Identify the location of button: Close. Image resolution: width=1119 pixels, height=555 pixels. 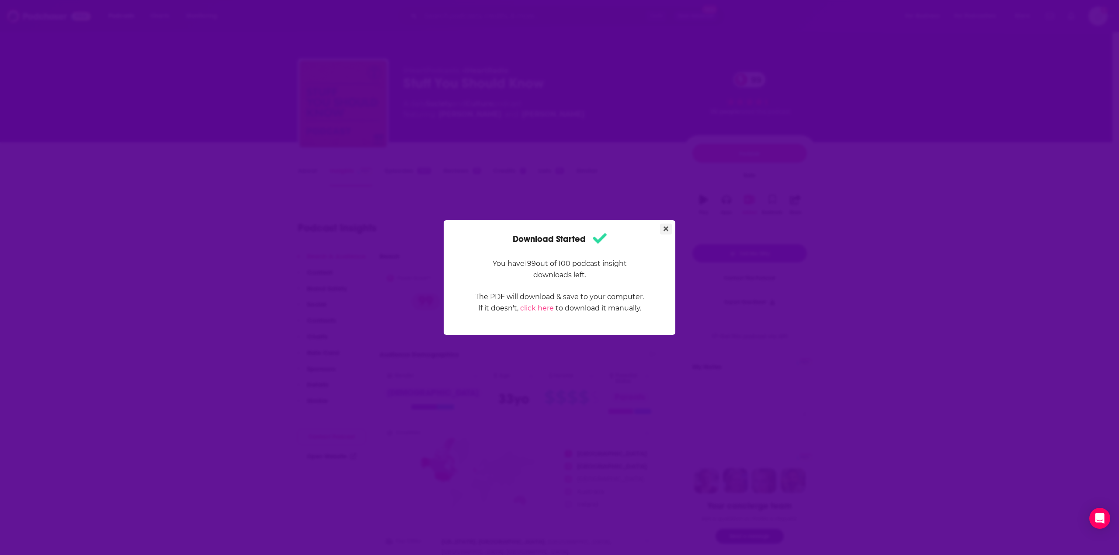
(665, 229).